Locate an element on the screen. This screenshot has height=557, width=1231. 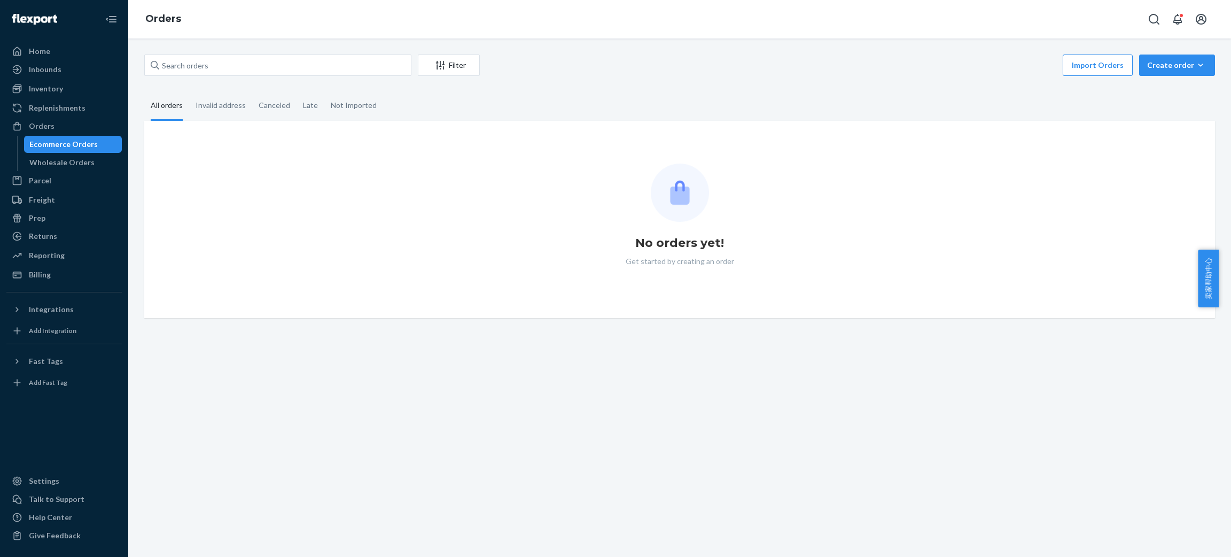
button: Open Search Box is located at coordinates (1154, 19).